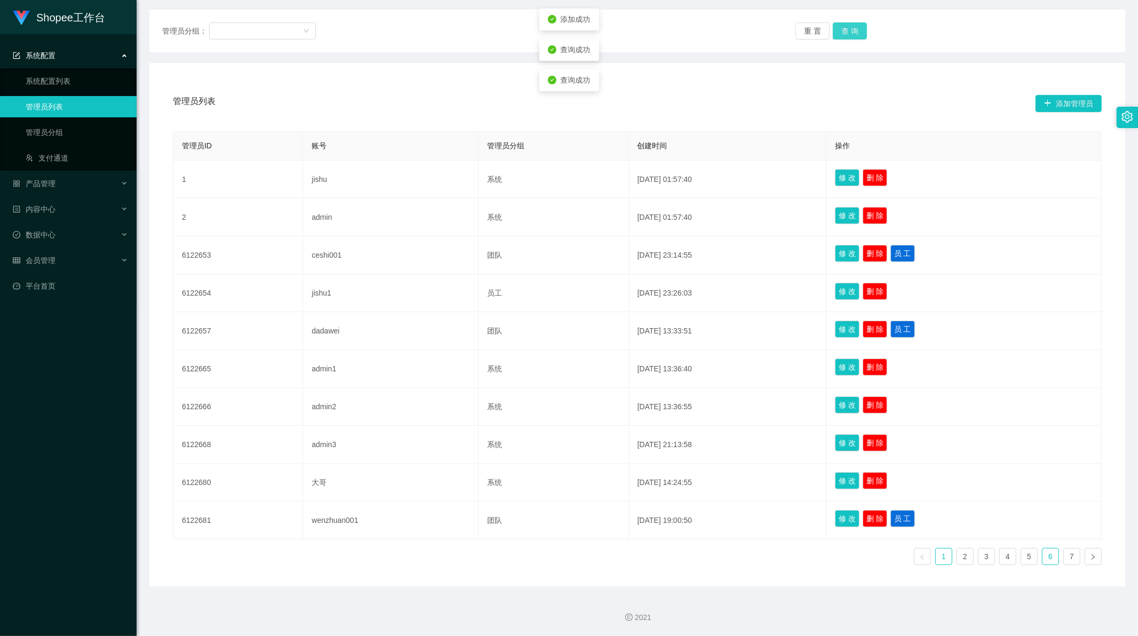  I want to click on td: dadawei, so click(390, 331).